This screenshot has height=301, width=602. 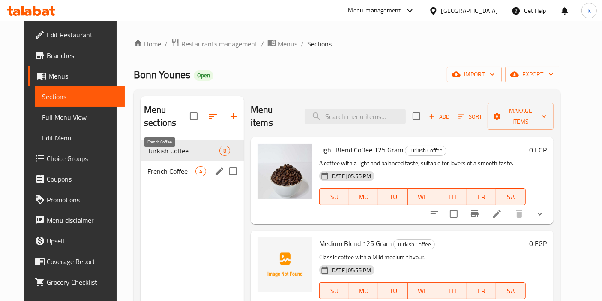 I want to click on span: Upsell, so click(x=82, y=241).